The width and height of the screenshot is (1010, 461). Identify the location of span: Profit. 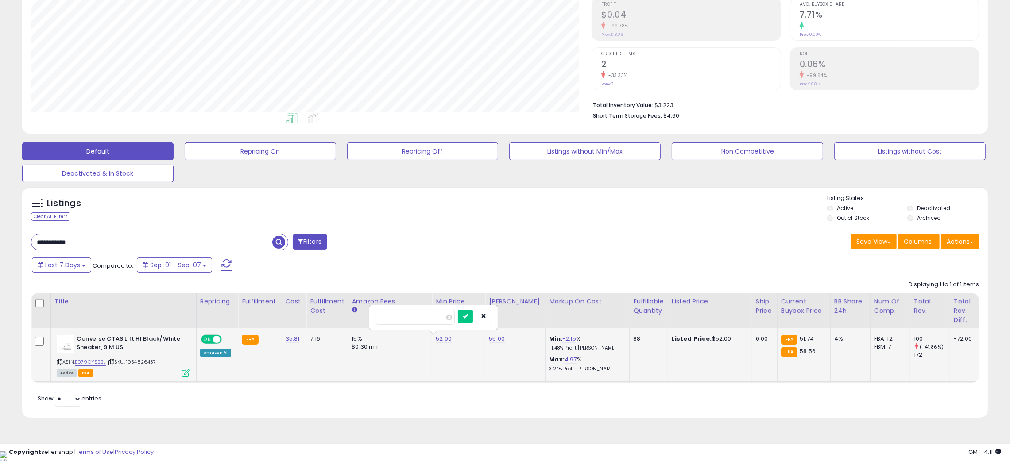
(691, 4).